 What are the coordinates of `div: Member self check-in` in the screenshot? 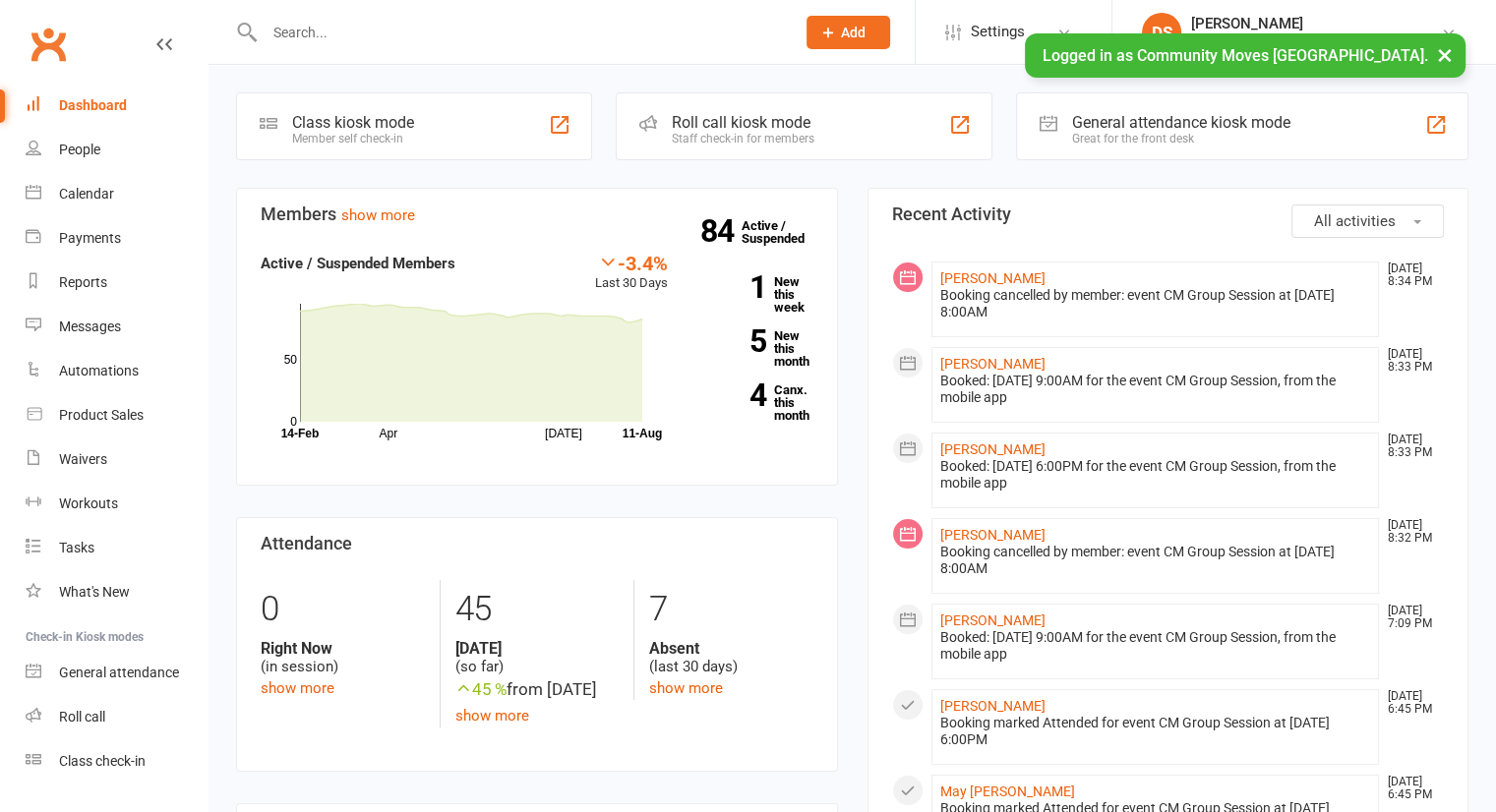 It's located at (353, 139).